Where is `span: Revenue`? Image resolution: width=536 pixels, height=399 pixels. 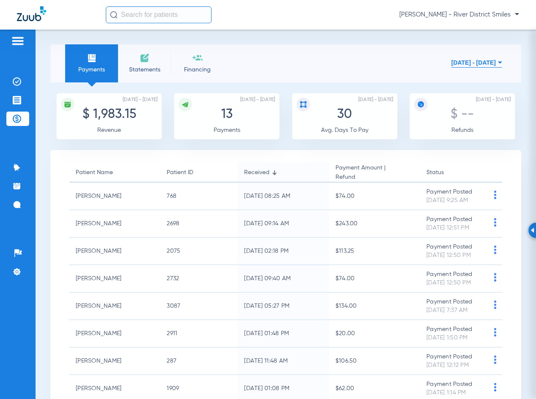 span: Revenue is located at coordinates (109, 130).